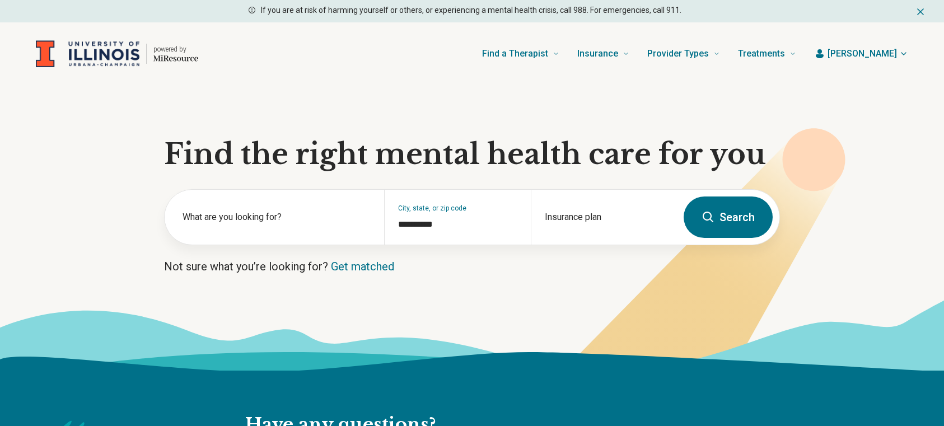 The image size is (944, 426). I want to click on span: Treatments, so click(762, 54).